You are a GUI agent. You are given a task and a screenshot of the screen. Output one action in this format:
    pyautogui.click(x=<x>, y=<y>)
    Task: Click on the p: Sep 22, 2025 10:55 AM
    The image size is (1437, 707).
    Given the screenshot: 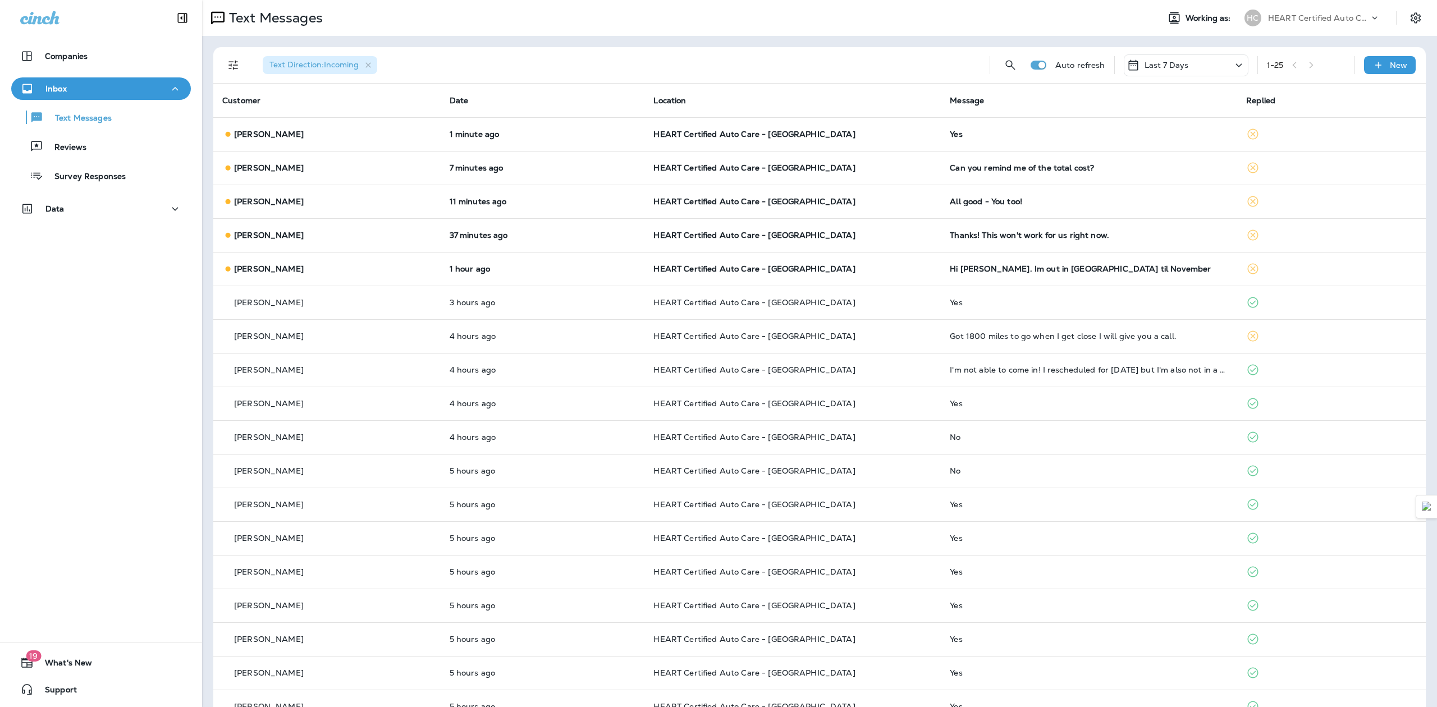 What is the action you would take?
    pyautogui.click(x=543, y=302)
    